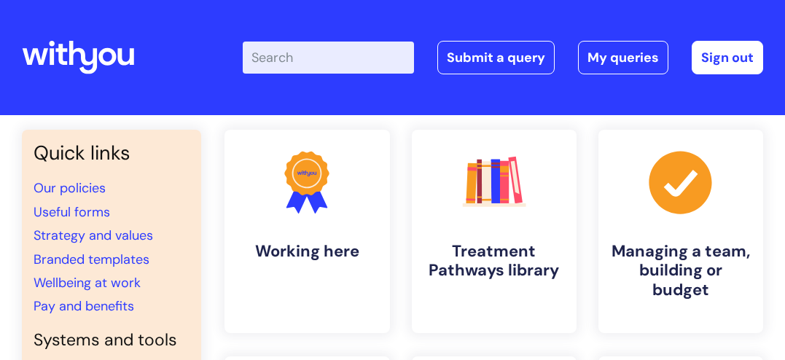  I want to click on h4: Managing a team, building or budget, so click(681, 271).